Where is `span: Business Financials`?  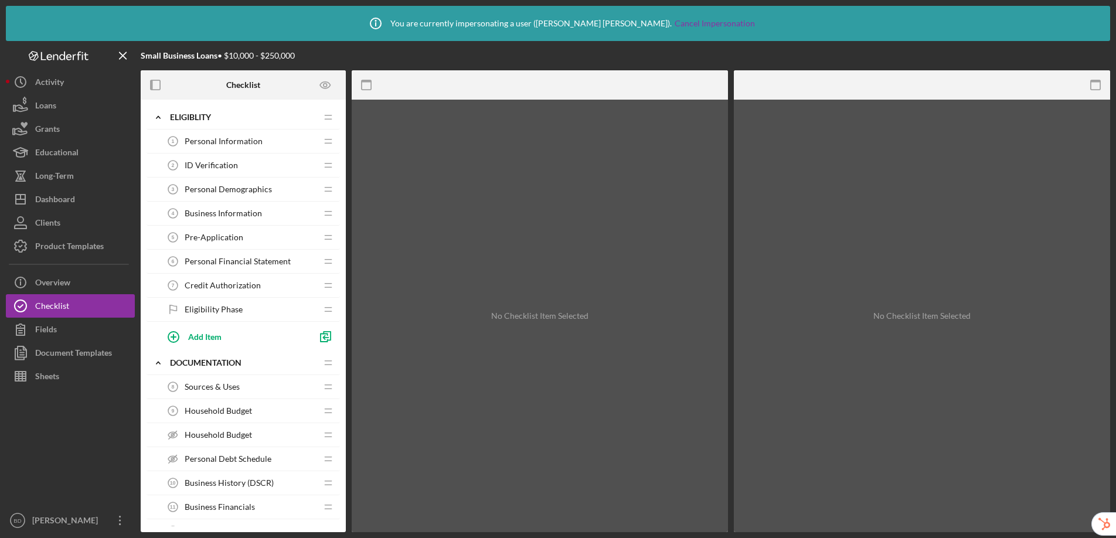
span: Business Financials is located at coordinates (220, 507).